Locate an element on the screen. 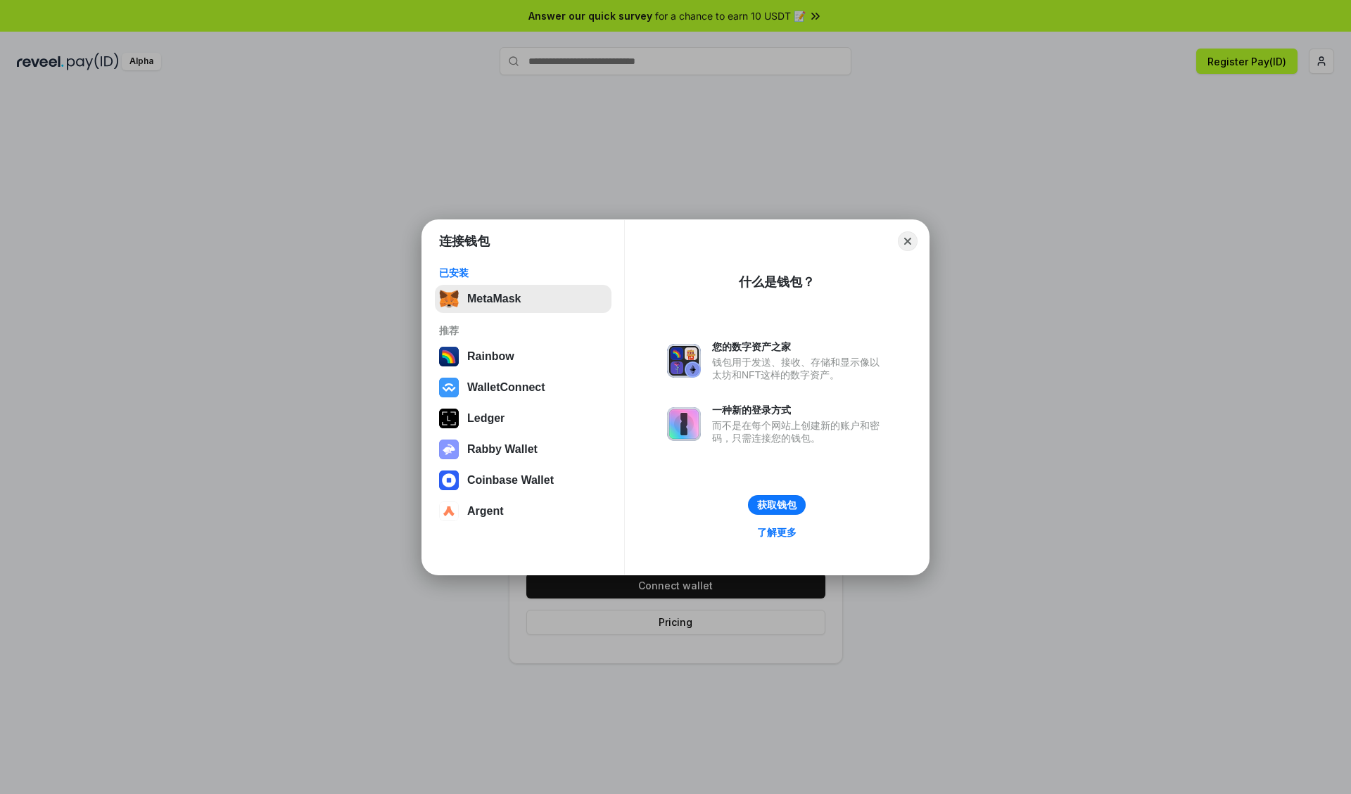  div: 推荐 is located at coordinates (523, 331).